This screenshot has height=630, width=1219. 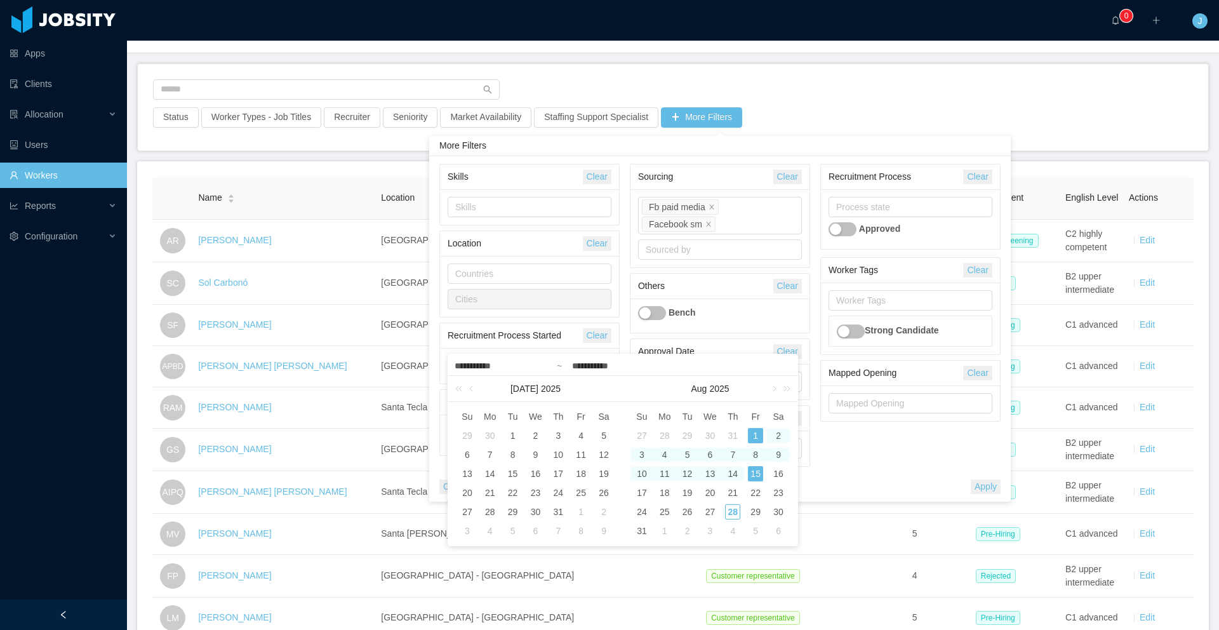 What do you see at coordinates (642, 531) in the screenshot?
I see `td: August 31, 2025` at bounding box center [642, 531].